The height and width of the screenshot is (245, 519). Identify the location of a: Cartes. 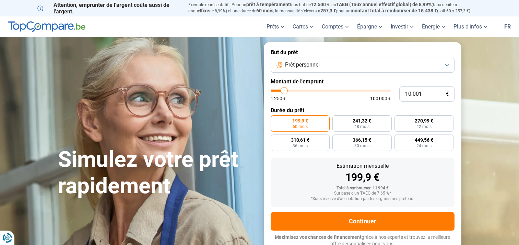
(303, 26).